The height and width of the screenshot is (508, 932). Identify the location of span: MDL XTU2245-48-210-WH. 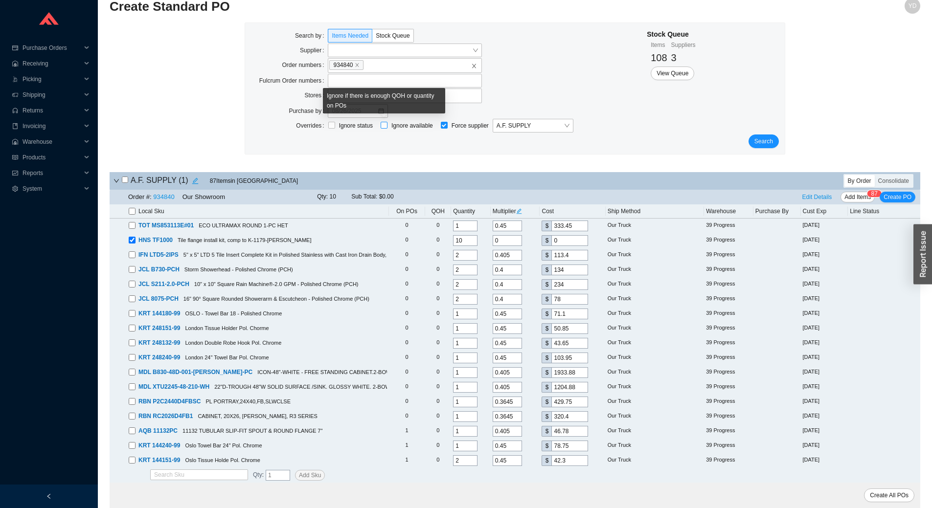
(174, 387).